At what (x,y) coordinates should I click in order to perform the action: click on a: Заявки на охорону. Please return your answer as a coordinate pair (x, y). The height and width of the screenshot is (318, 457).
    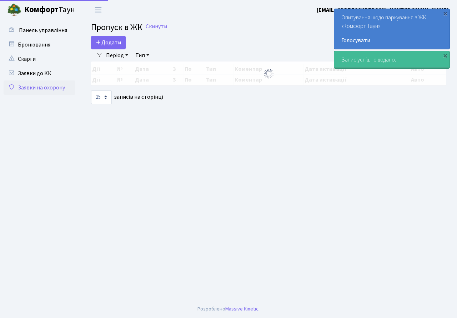
    Looking at the image, I should click on (39, 88).